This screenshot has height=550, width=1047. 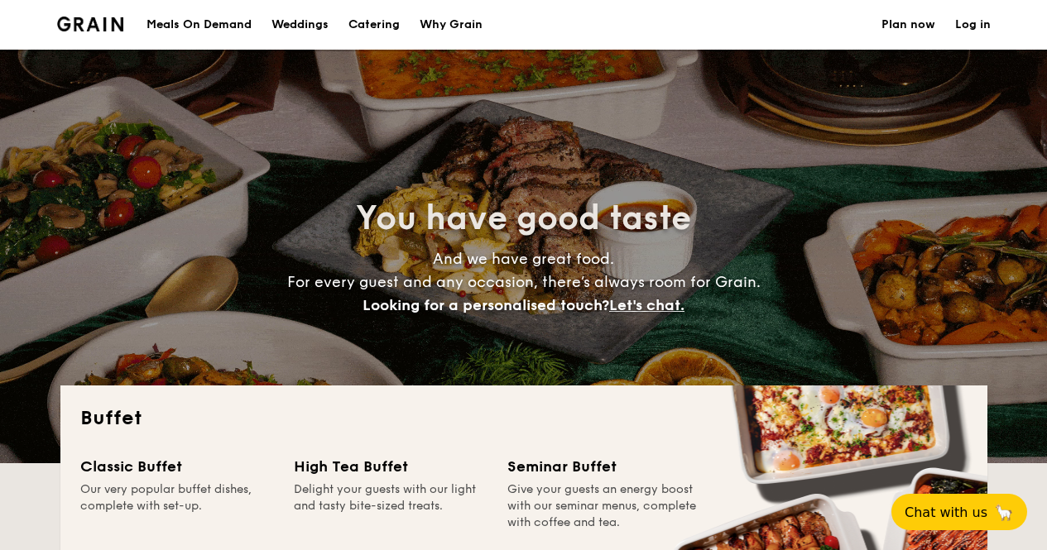 I want to click on img: Grain, so click(x=90, y=24).